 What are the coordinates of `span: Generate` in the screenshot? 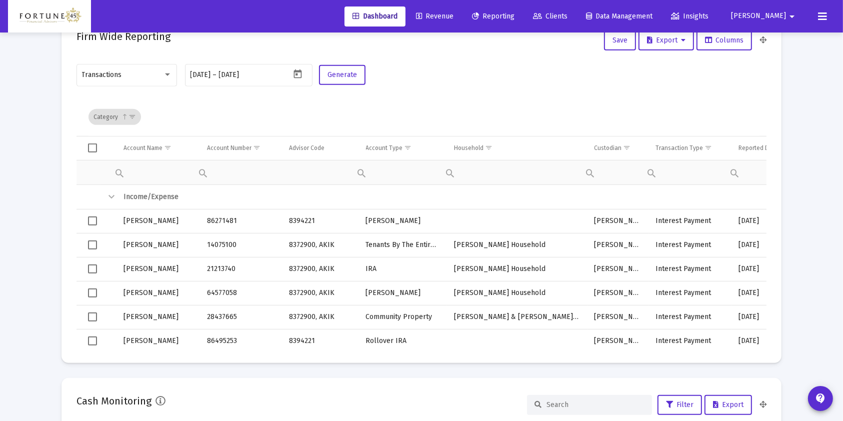 It's located at (342, 75).